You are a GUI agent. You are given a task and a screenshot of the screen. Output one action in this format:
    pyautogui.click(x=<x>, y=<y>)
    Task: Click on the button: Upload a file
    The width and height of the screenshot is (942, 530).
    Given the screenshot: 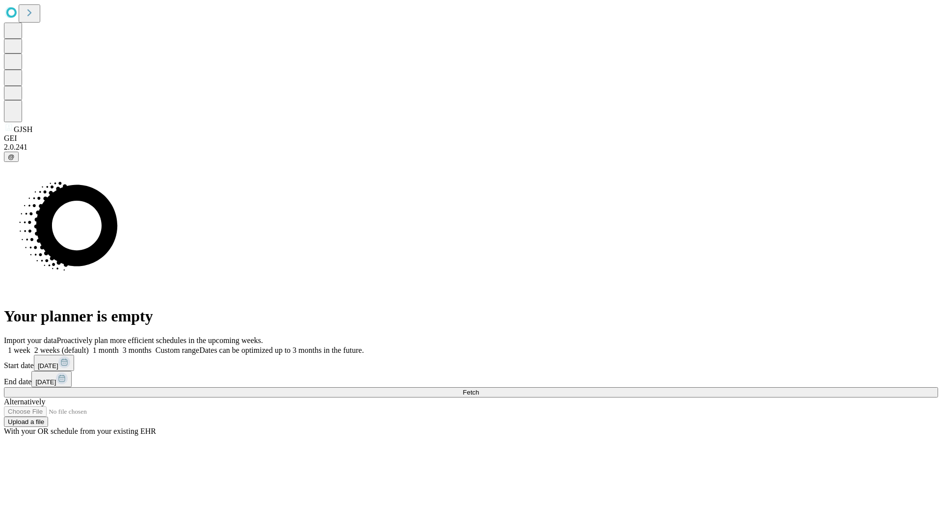 What is the action you would take?
    pyautogui.click(x=26, y=421)
    